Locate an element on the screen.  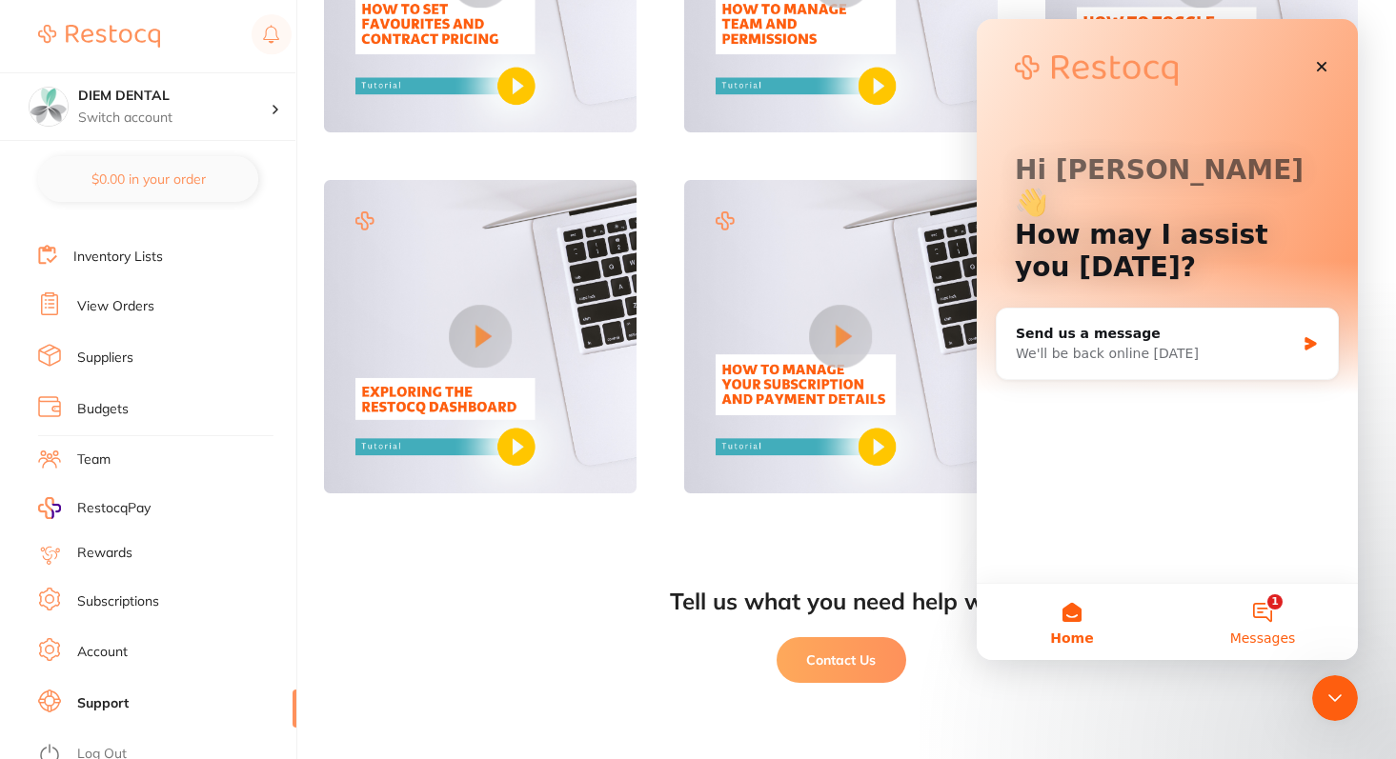
img: Video 10 is located at coordinates (480, 336).